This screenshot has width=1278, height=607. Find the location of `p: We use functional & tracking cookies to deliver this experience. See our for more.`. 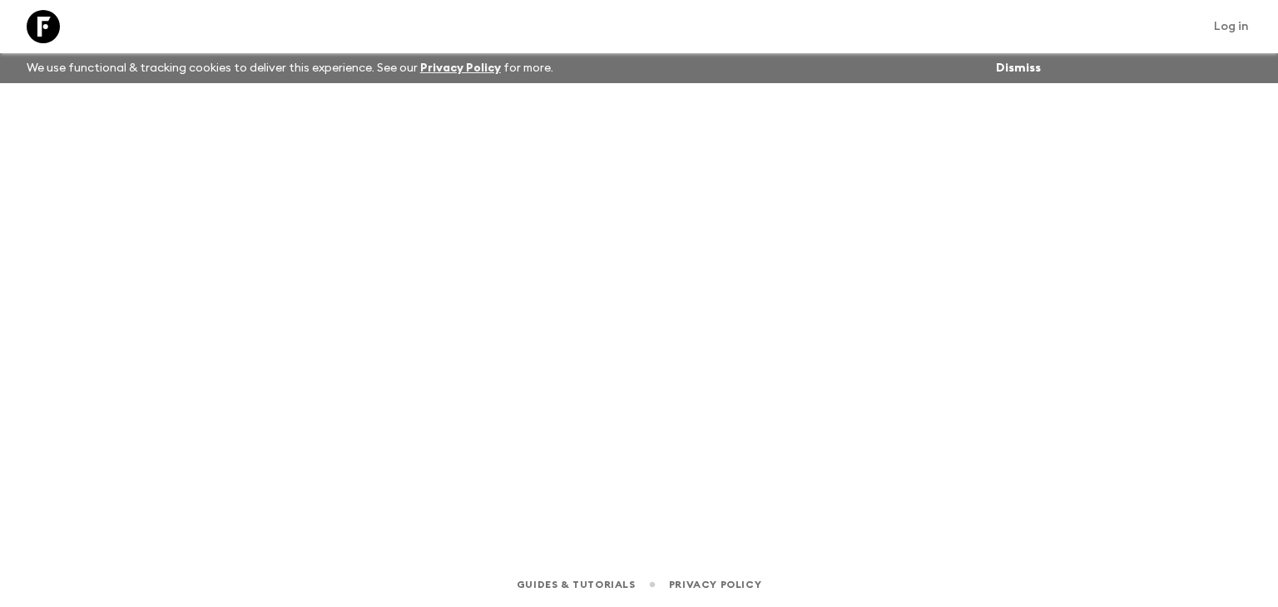

p: We use functional & tracking cookies to deliver this experience. See our for more. is located at coordinates (290, 68).